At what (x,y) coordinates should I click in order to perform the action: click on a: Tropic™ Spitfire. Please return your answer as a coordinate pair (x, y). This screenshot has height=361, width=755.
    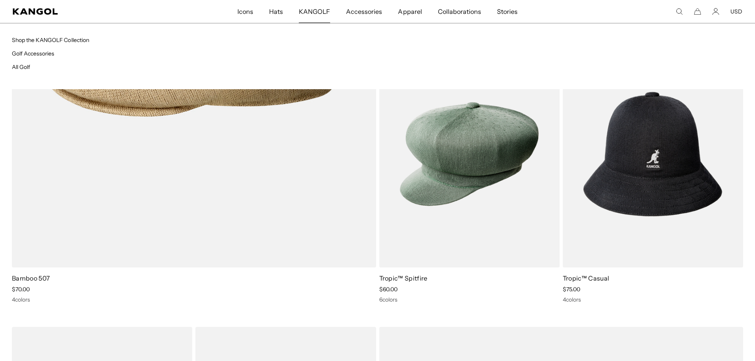
    Looking at the image, I should click on (403, 278).